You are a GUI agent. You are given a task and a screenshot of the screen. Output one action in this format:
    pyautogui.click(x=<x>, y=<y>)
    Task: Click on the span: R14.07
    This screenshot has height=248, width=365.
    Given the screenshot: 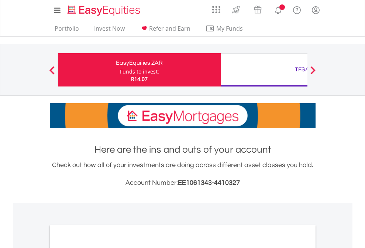 What is the action you would take?
    pyautogui.click(x=139, y=79)
    